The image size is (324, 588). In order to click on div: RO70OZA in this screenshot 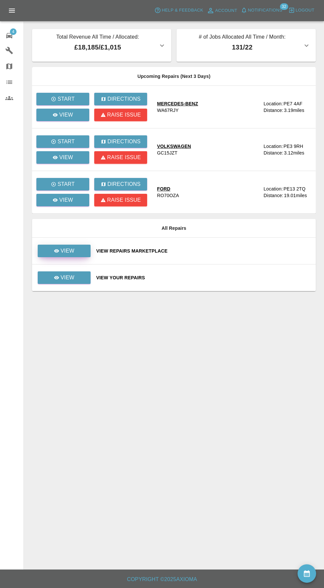, I will do `click(168, 196)`.